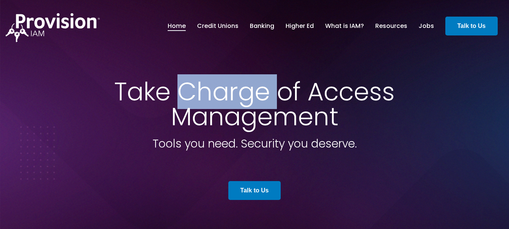  Describe the element at coordinates (177, 26) in the screenshot. I see `a: Home` at that location.